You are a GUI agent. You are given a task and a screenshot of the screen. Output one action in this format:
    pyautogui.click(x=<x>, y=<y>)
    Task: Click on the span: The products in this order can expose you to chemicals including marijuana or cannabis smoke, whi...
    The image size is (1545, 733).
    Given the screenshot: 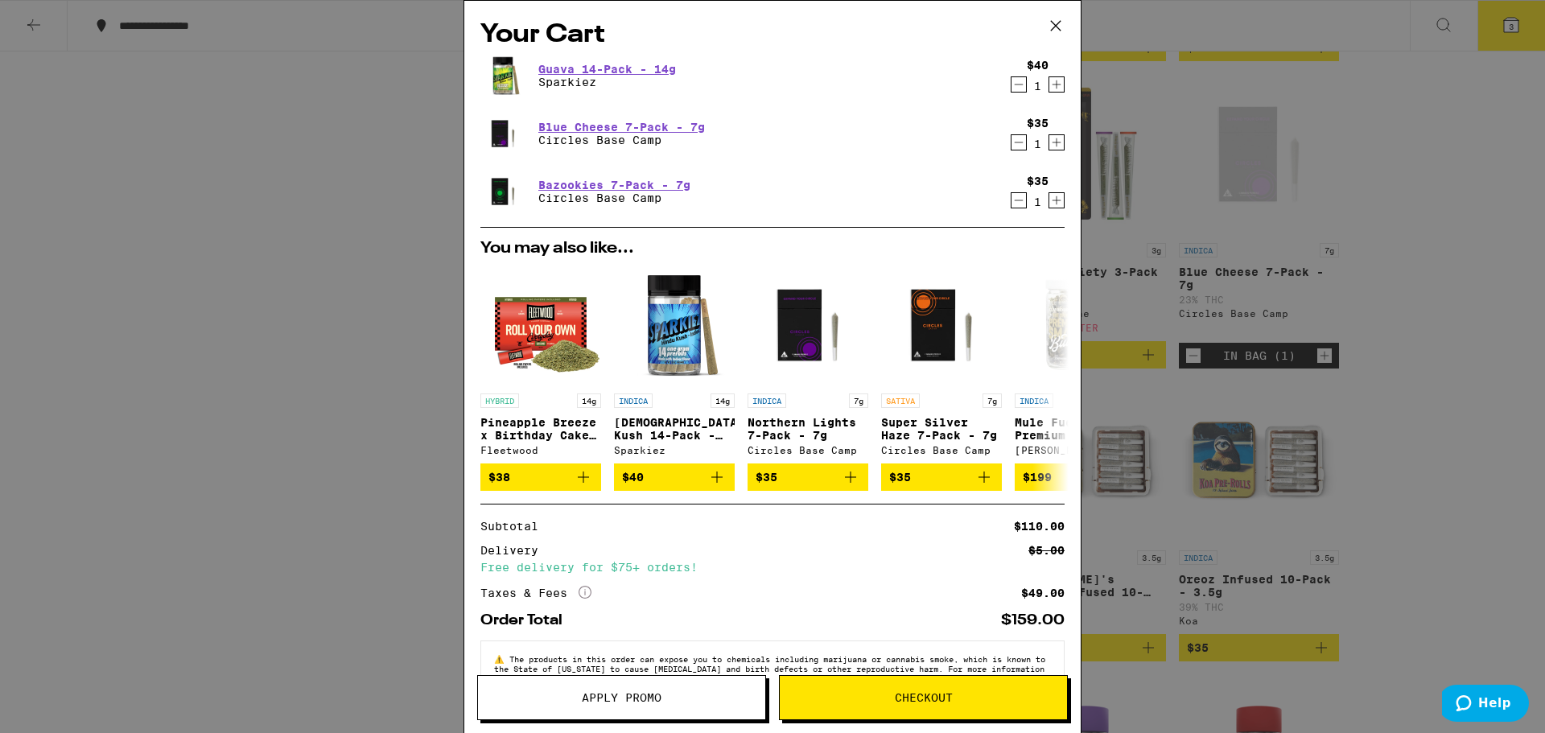 What is the action you would take?
    pyautogui.click(x=769, y=669)
    